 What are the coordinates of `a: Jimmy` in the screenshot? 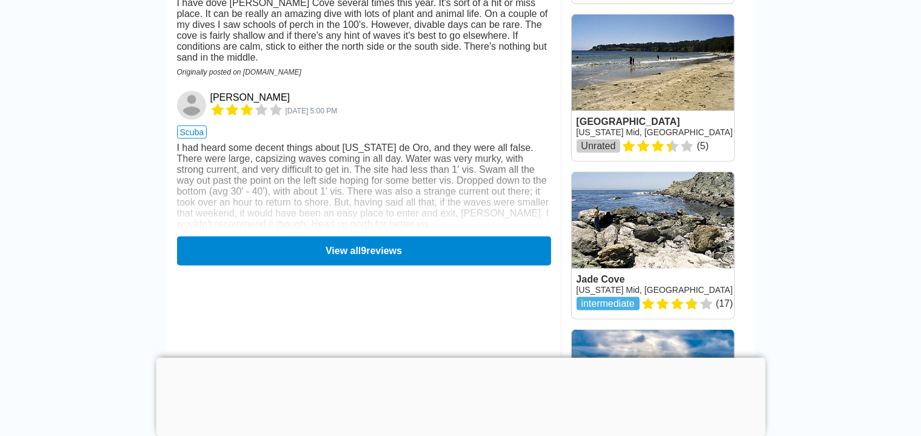 It's located at (192, 106).